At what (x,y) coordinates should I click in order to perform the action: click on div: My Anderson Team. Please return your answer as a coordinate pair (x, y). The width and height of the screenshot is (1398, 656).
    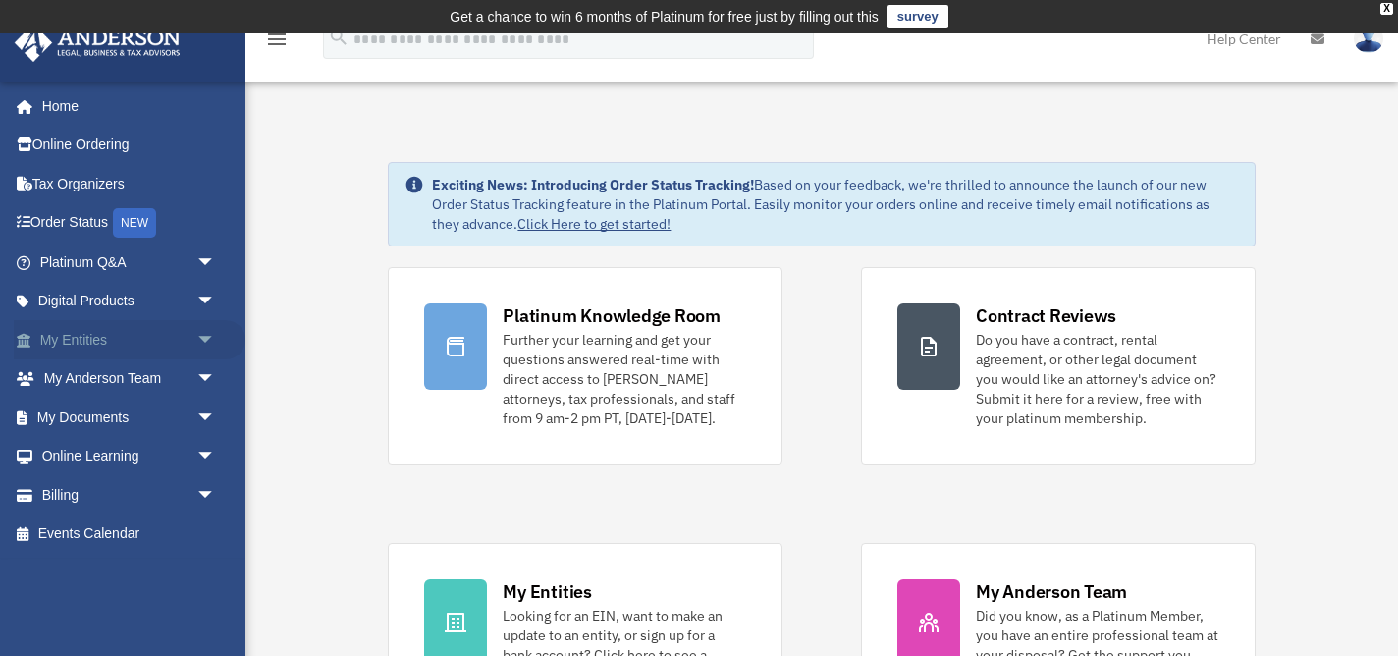
    Looking at the image, I should click on (1052, 591).